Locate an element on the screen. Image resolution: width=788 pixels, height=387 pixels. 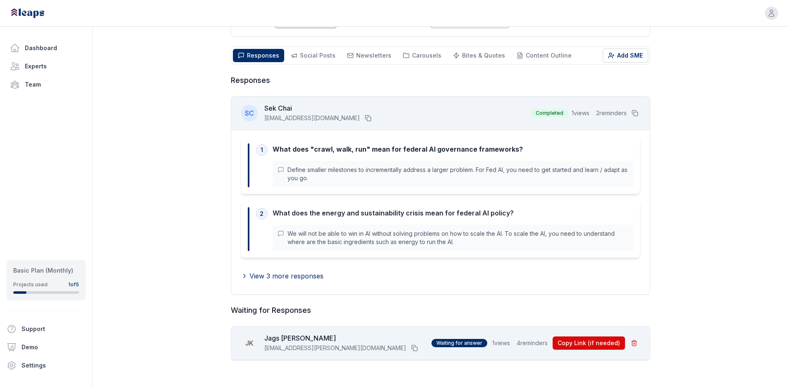
a: Settings is located at coordinates (46, 365).